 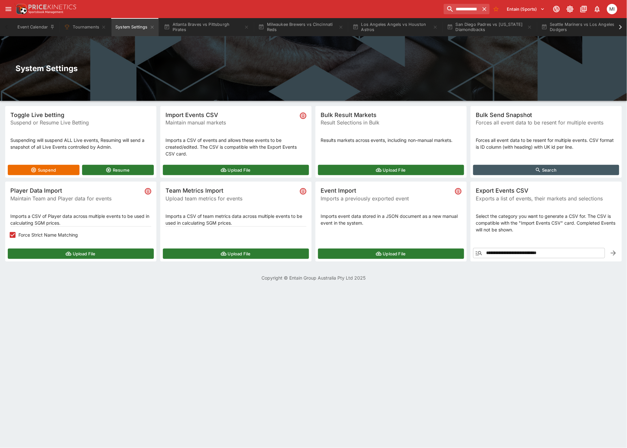 What do you see at coordinates (135, 27) in the screenshot?
I see `button: System Settings` at bounding box center [135, 27].